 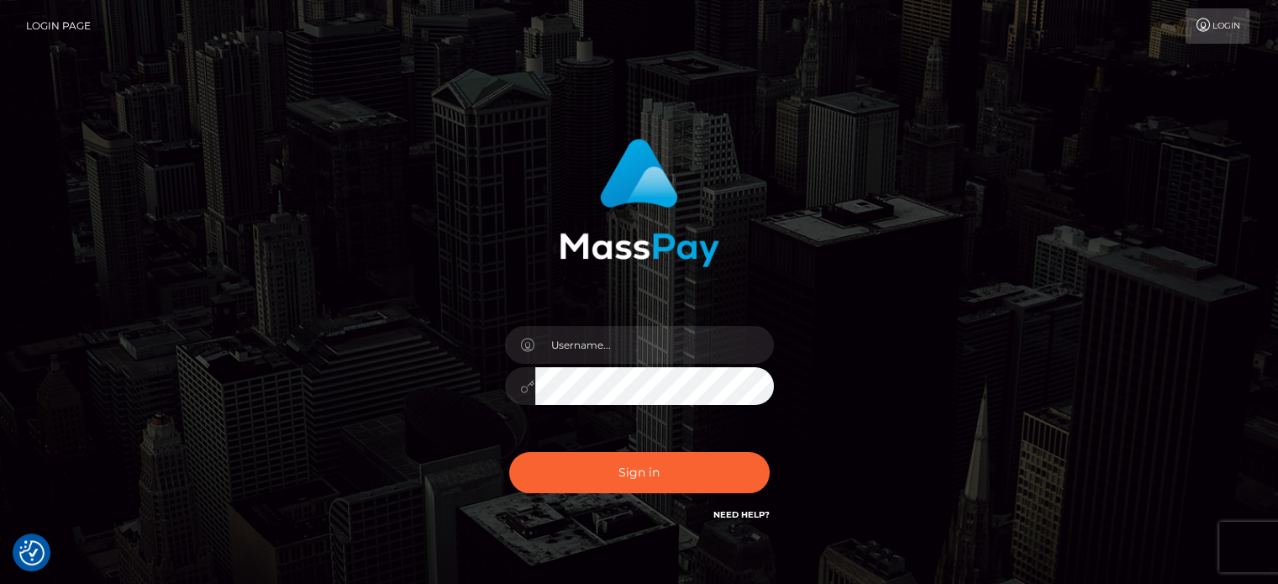 I want to click on button: Consent Preferences, so click(x=32, y=553).